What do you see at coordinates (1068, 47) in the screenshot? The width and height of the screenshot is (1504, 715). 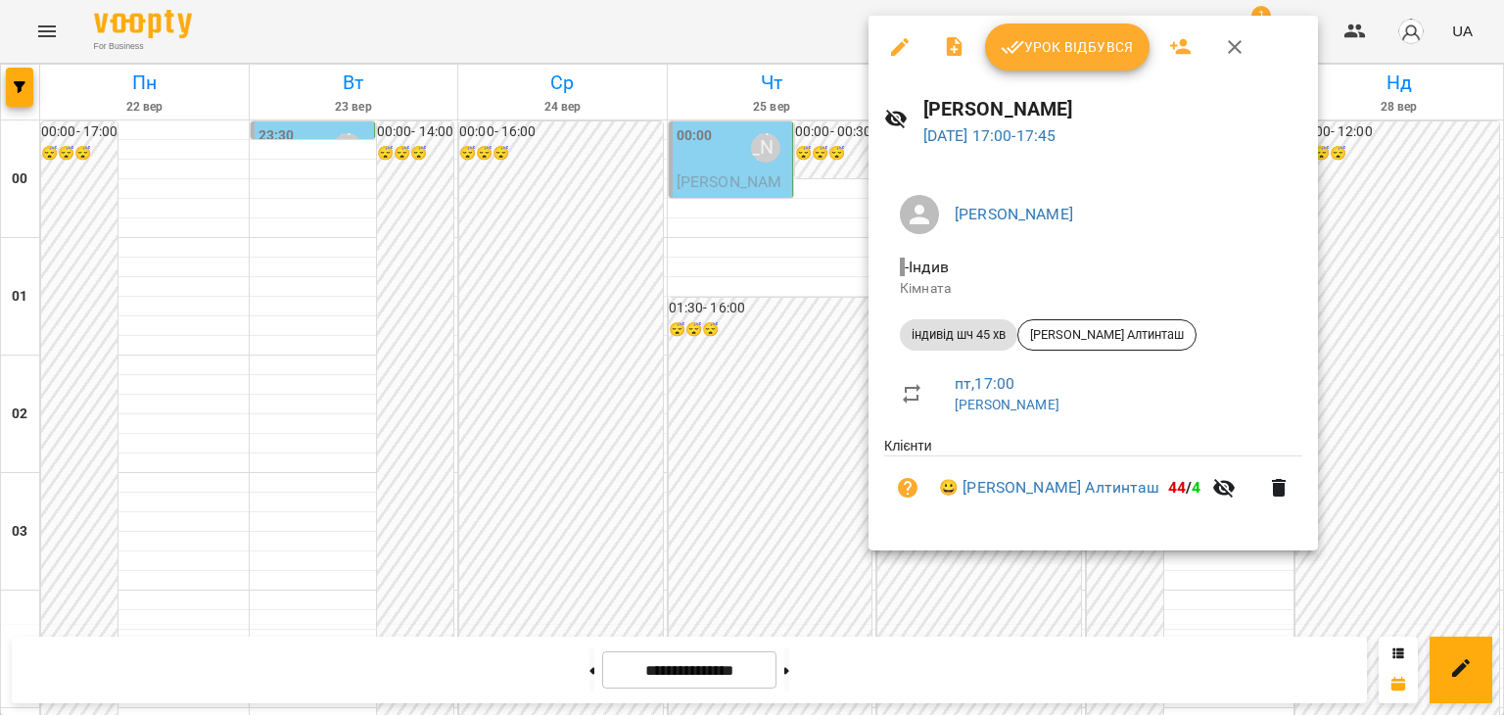 I see `button: Урок відбувся` at bounding box center [1068, 47].